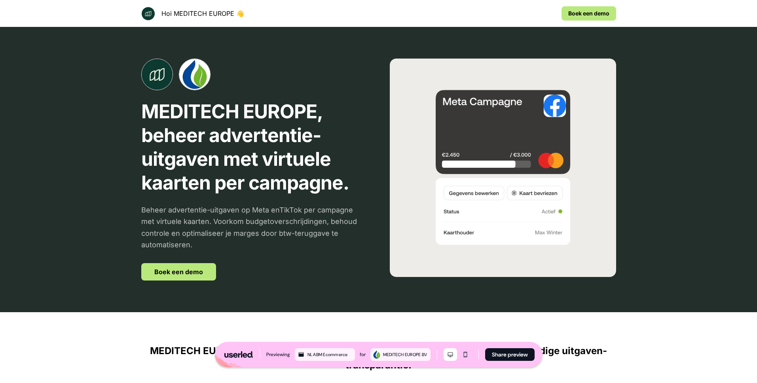  I want to click on div: NL ABM Ecommerce, so click(330, 355).